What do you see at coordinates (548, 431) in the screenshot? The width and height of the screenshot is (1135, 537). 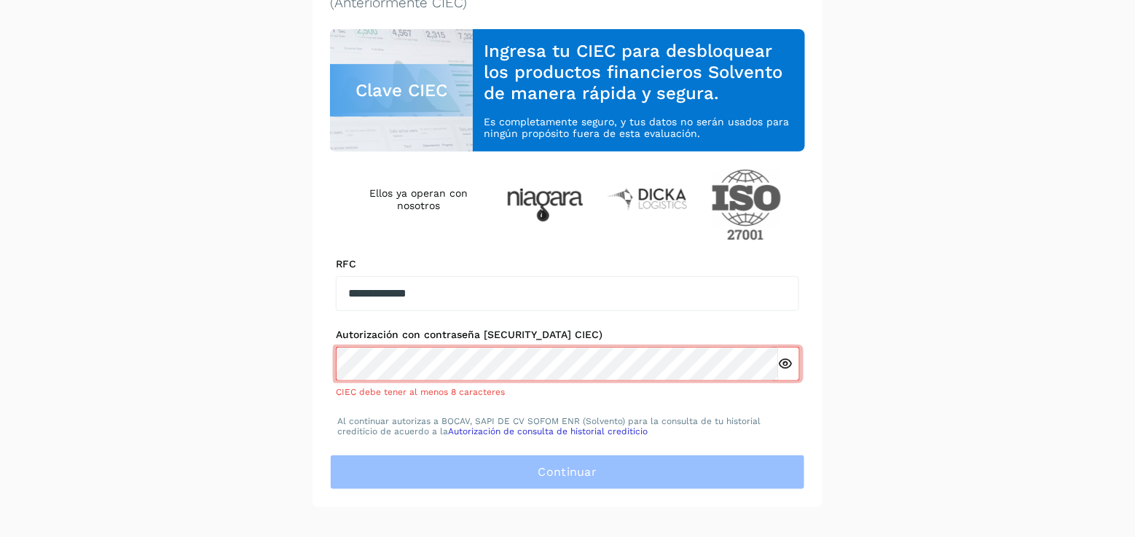 I see `a: Autorización de consulta de historial crediticio` at bounding box center [548, 431].